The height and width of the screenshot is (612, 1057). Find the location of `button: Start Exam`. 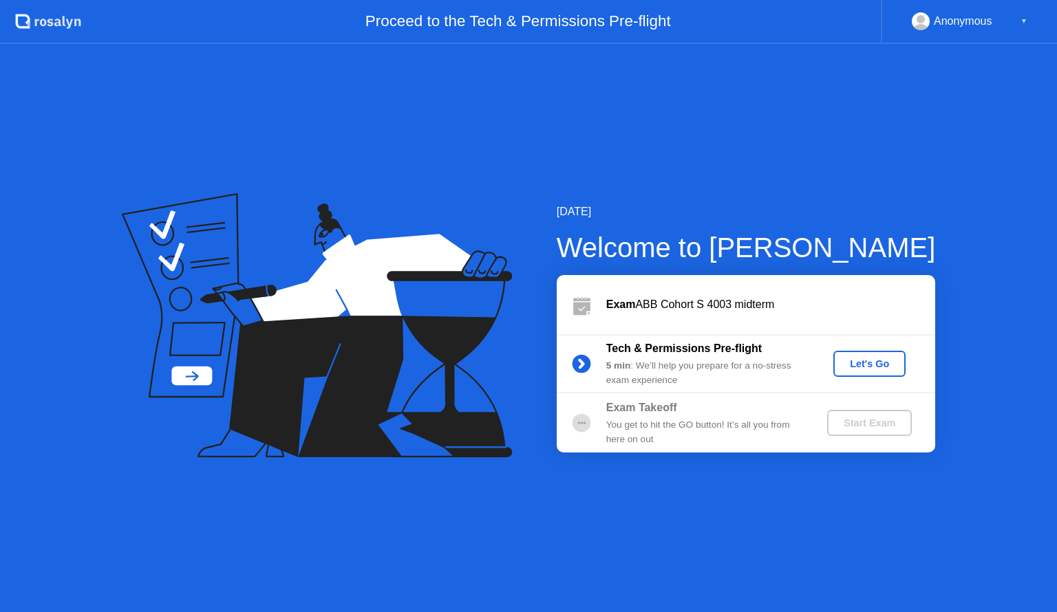

button: Start Exam is located at coordinates (869, 423).